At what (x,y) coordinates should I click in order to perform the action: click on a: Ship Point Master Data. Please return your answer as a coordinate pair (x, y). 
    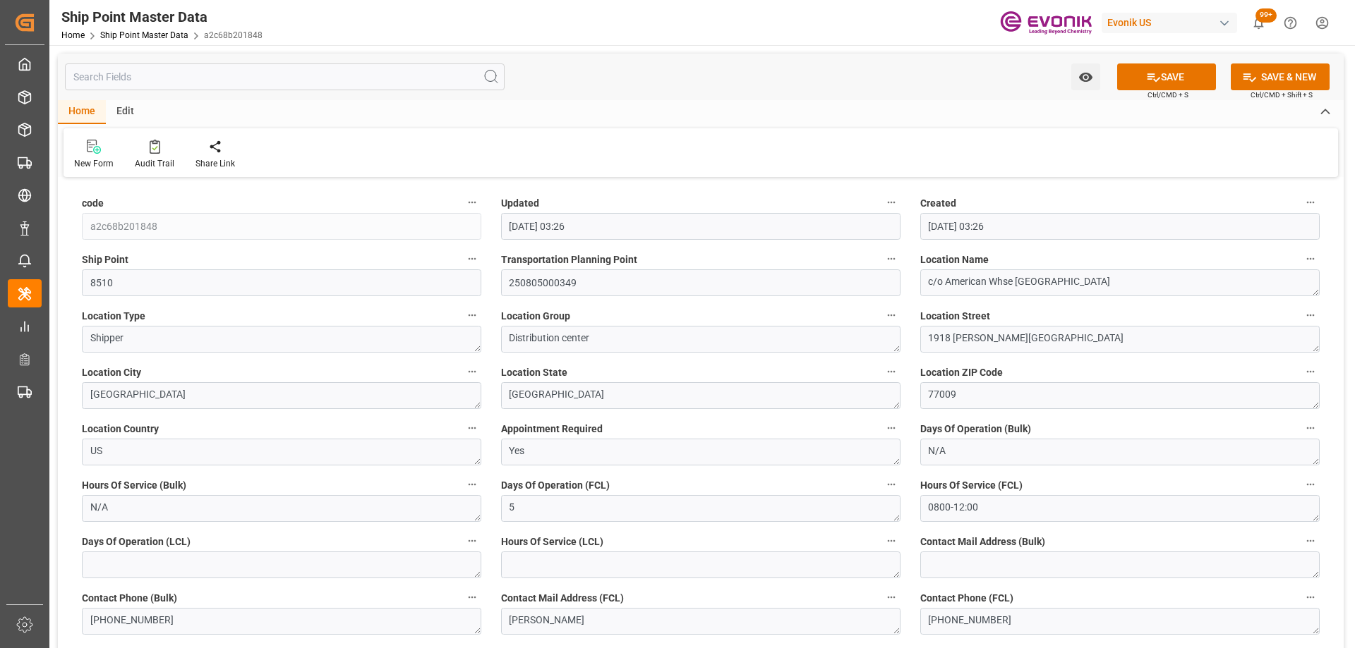
    Looking at the image, I should click on (144, 35).